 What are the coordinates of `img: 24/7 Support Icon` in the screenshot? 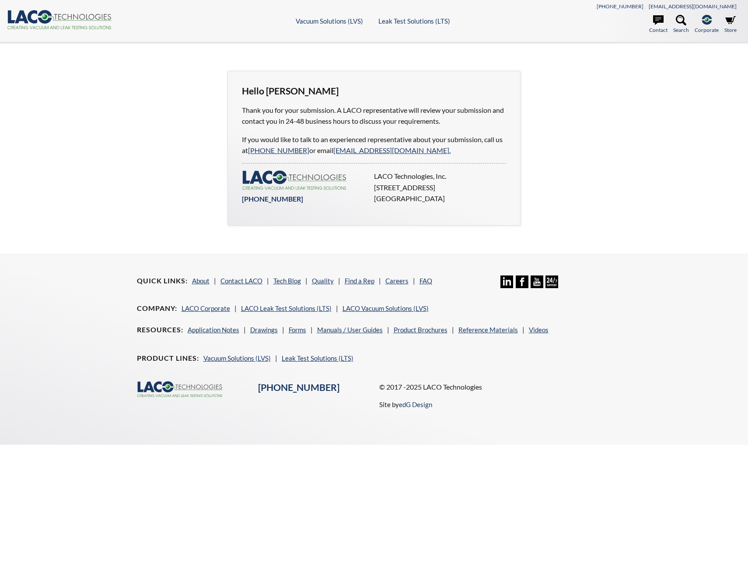 It's located at (552, 282).